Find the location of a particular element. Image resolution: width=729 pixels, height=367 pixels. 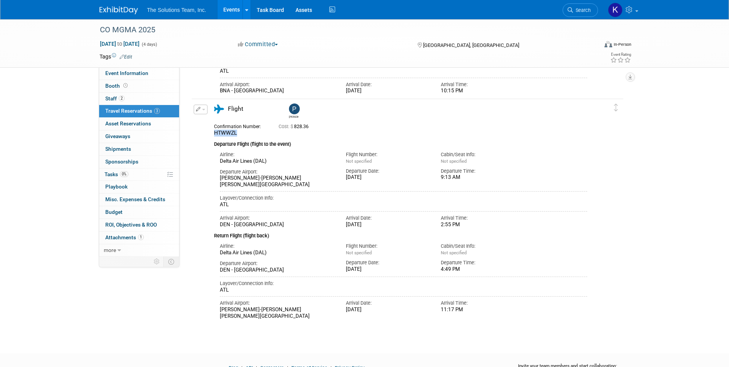

span: 3 is located at coordinates (157, 111).